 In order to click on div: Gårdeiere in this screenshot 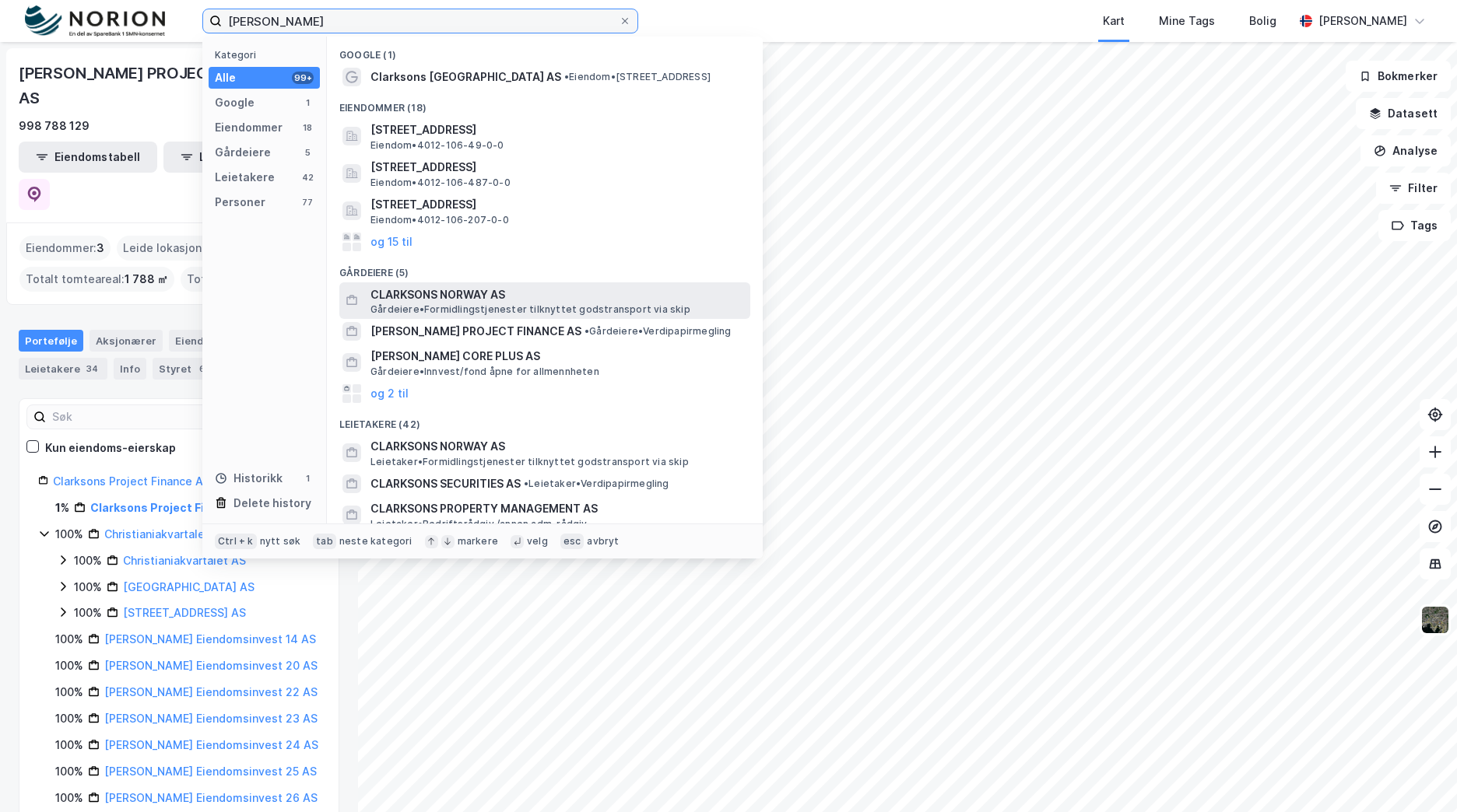, I will do `click(243, 153)`.